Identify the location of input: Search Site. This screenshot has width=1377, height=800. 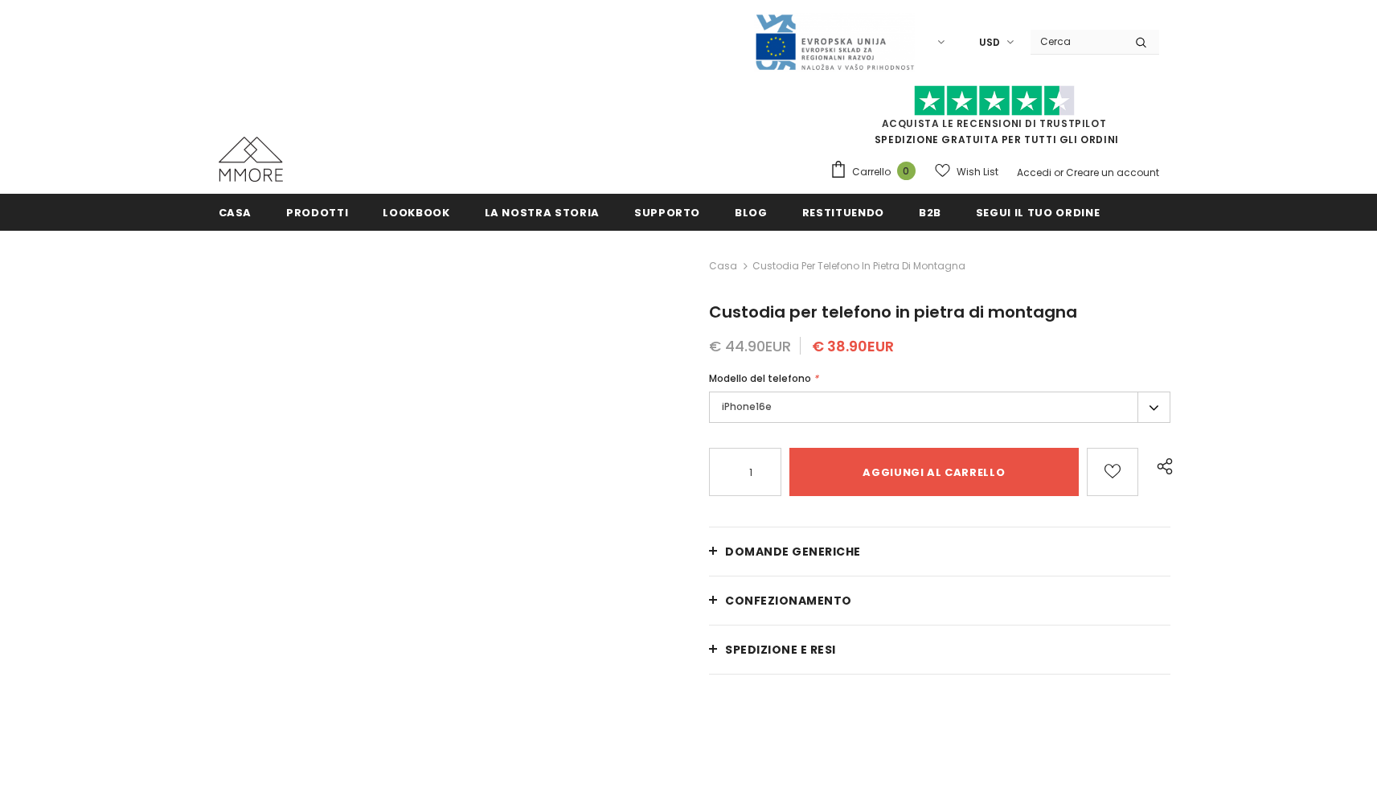
(1076, 41).